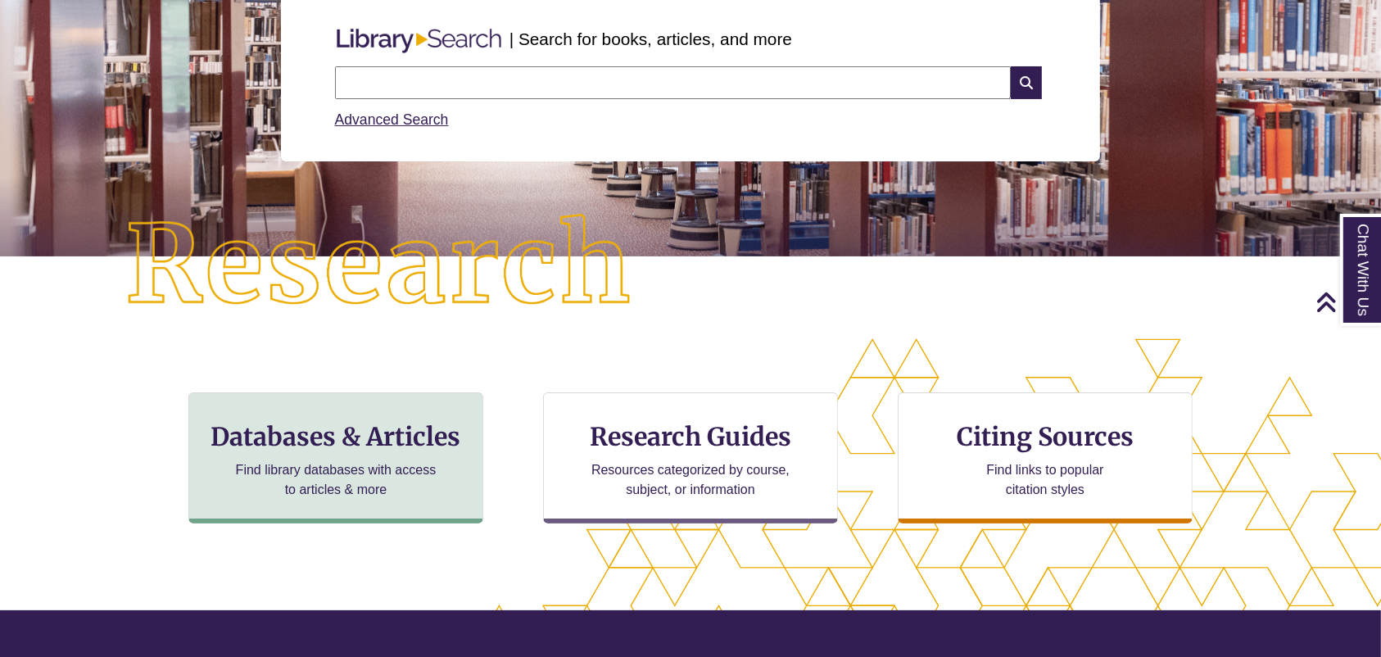 The width and height of the screenshot is (1381, 657). What do you see at coordinates (336, 458) in the screenshot?
I see `a: Databases & Articles Find library databases with access to articles & more` at bounding box center [336, 458].